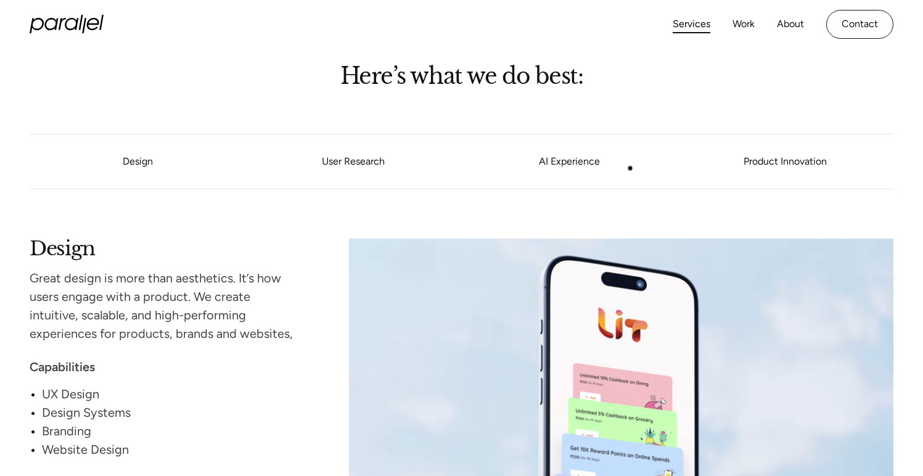  I want to click on a: Design, so click(138, 161).